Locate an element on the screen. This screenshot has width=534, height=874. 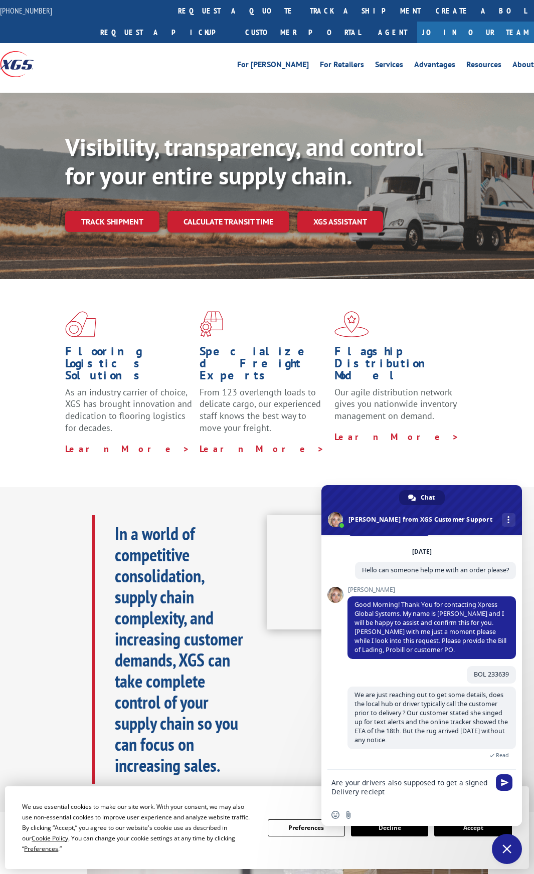
a: Chat is located at coordinates (421, 498).